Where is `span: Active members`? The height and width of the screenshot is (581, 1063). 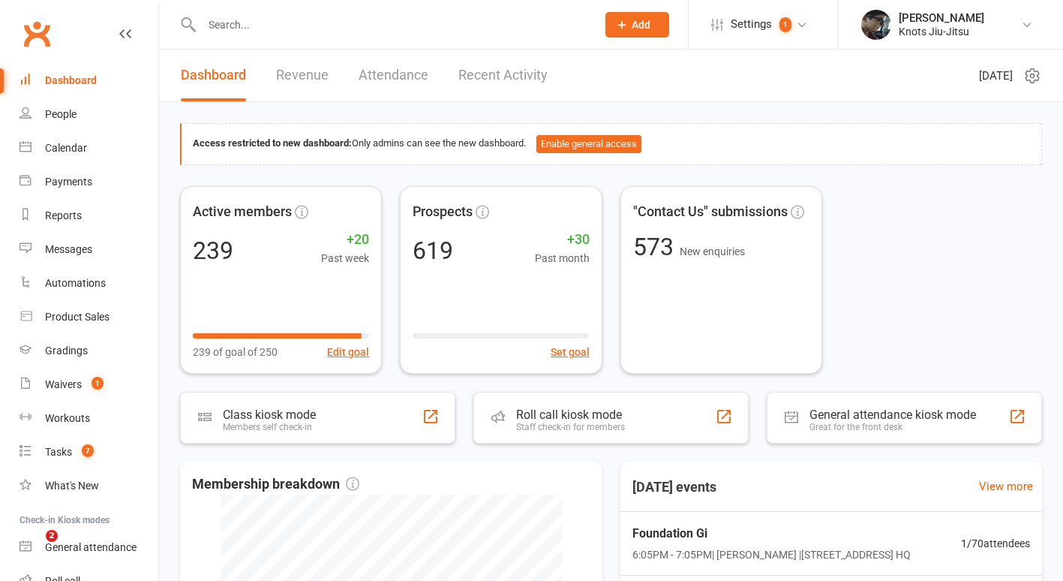 span: Active members is located at coordinates (242, 212).